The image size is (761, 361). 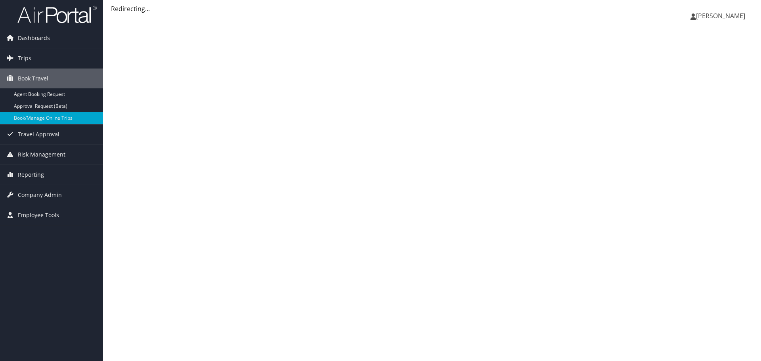 What do you see at coordinates (432, 9) in the screenshot?
I see `div: Redirecting...` at bounding box center [432, 9].